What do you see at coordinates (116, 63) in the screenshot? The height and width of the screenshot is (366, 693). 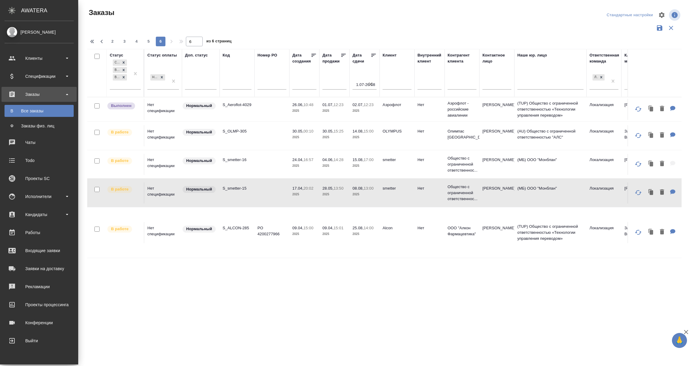 I see `div: Сдан без статистики` at bounding box center [116, 63].